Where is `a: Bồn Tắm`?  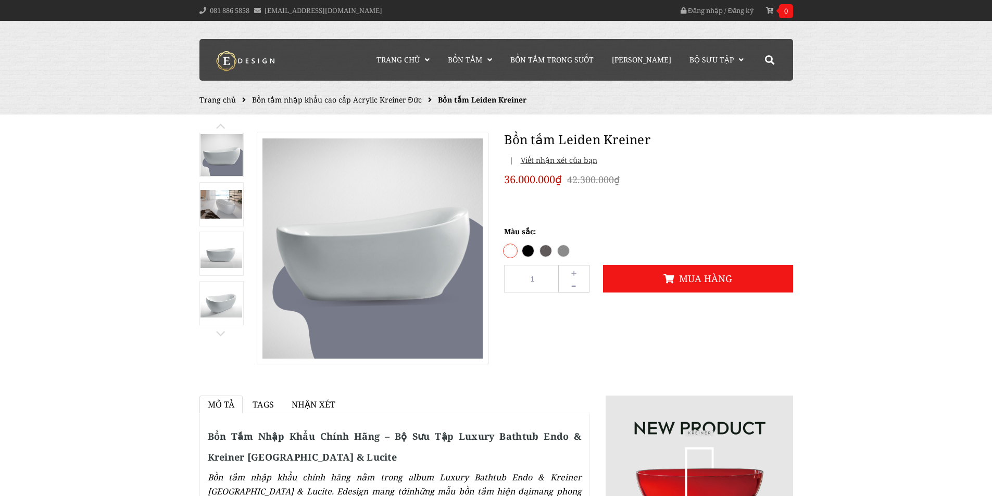
a: Bồn Tắm is located at coordinates (470, 60).